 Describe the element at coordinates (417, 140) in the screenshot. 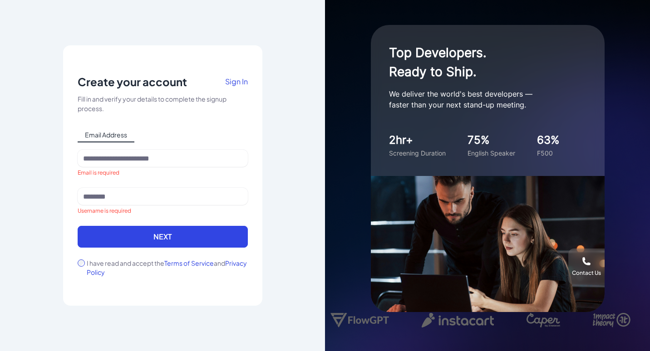

I see `div: 2hr+` at that location.